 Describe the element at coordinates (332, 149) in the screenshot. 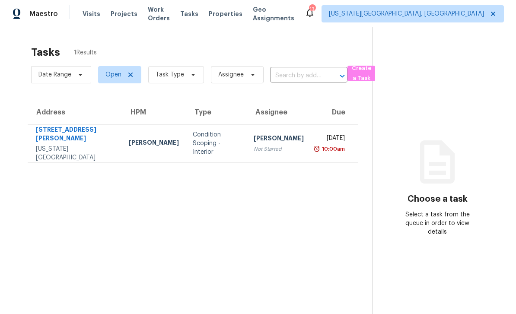

I see `div: 10:00am` at that location.